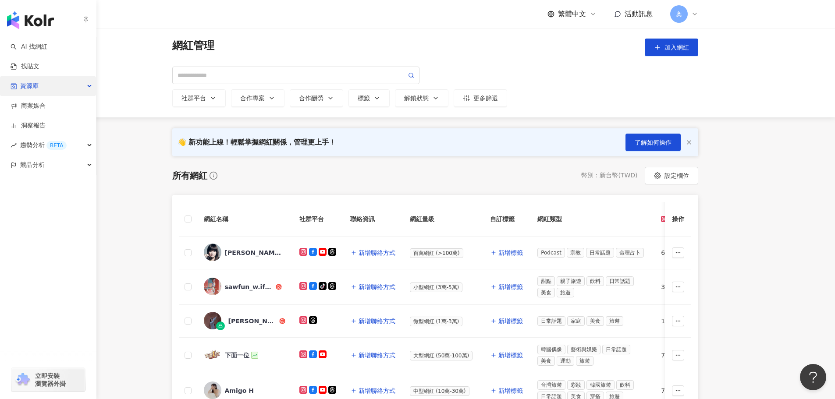 This screenshot has width=835, height=399. Describe the element at coordinates (653, 142) in the screenshot. I see `button: 了解如何操作` at that location.